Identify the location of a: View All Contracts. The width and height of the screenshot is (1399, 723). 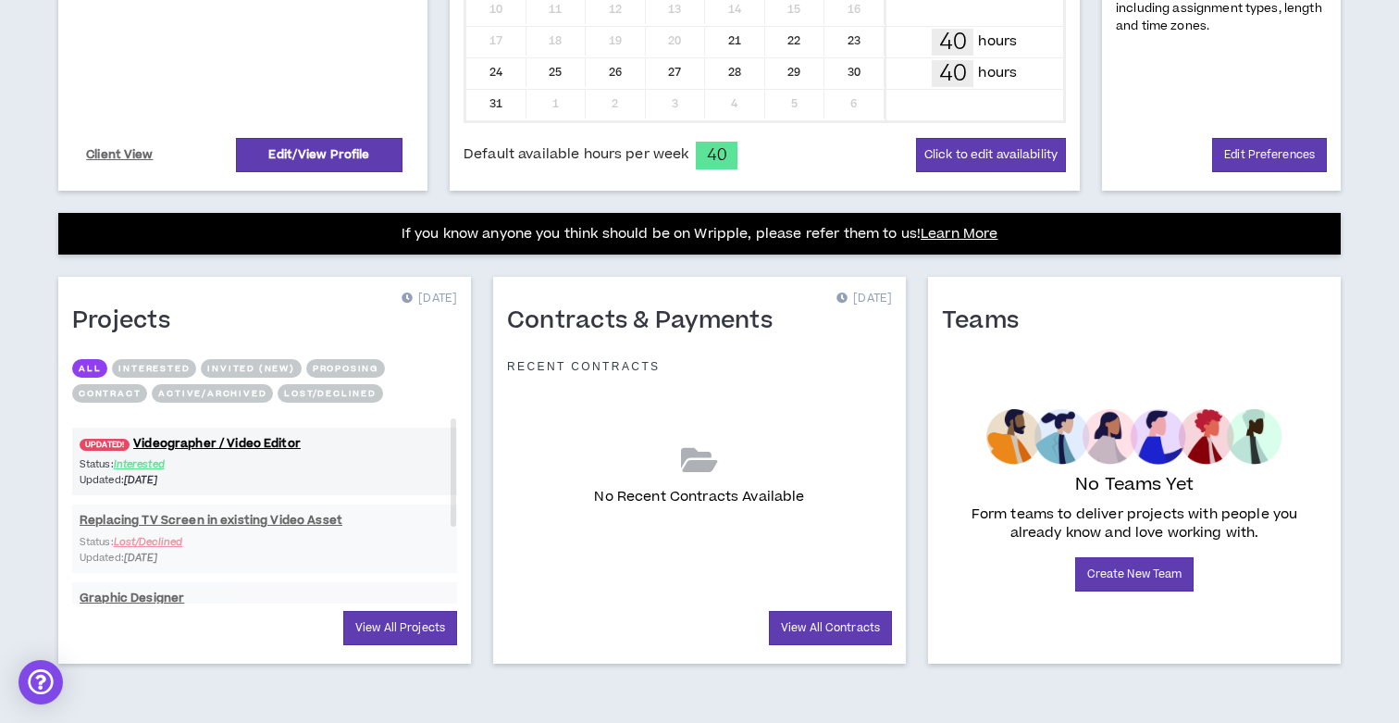
(830, 628).